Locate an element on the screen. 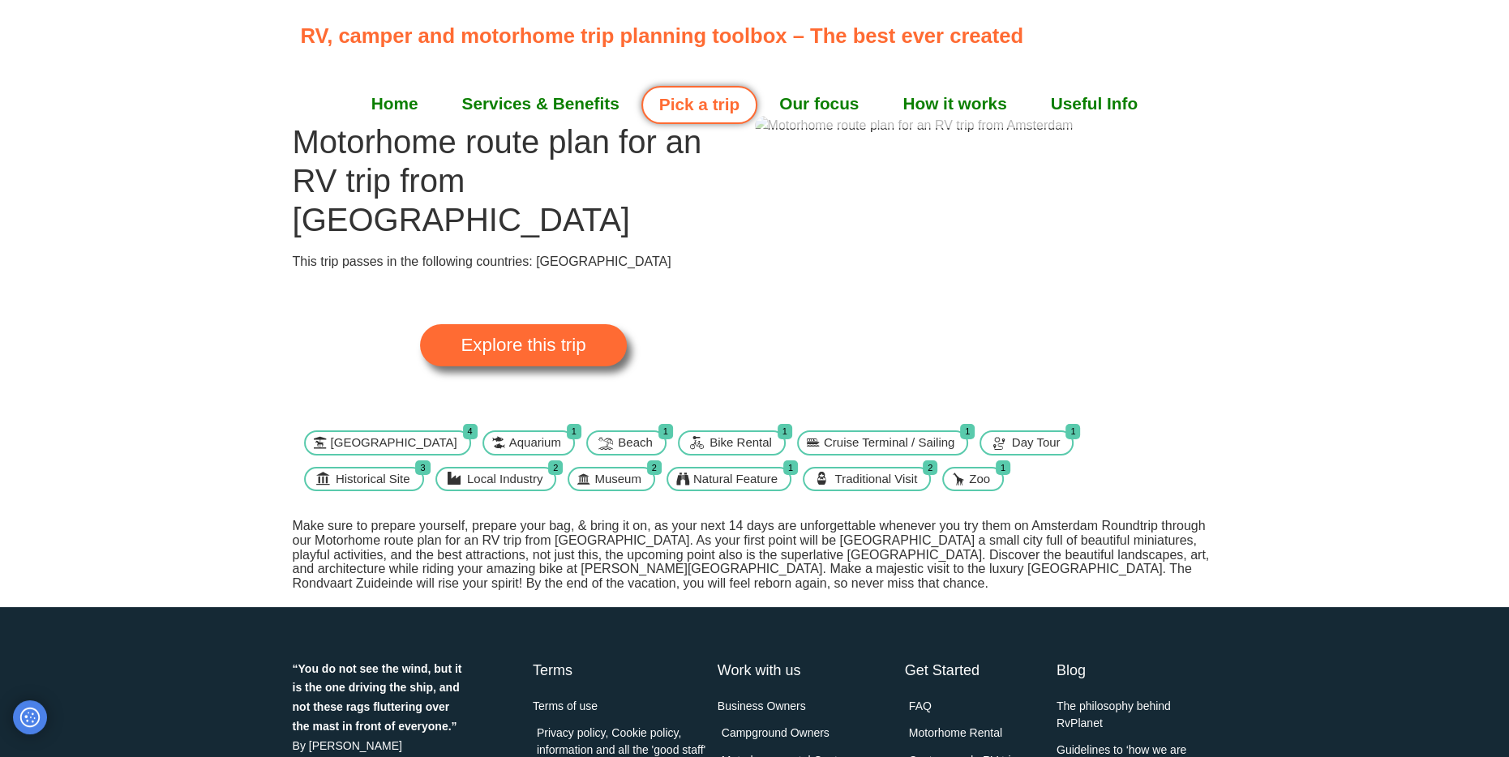 Image resolution: width=1509 pixels, height=757 pixels. span: Terms of use is located at coordinates (565, 706).